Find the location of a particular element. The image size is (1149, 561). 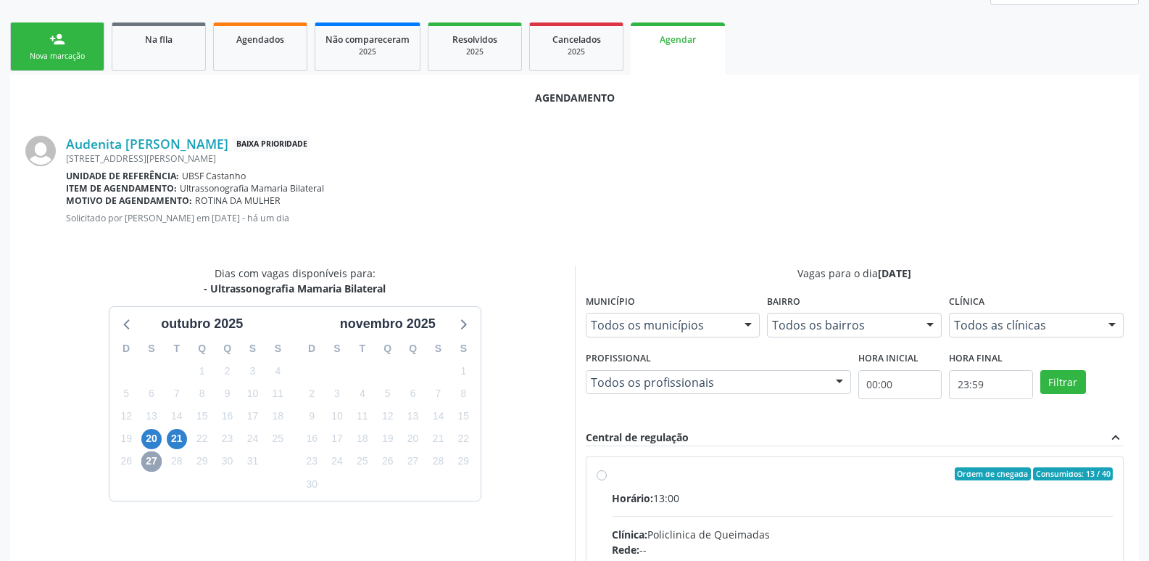

span: sexta-feira, 28 de novembro de 2025 is located at coordinates (438, 461).